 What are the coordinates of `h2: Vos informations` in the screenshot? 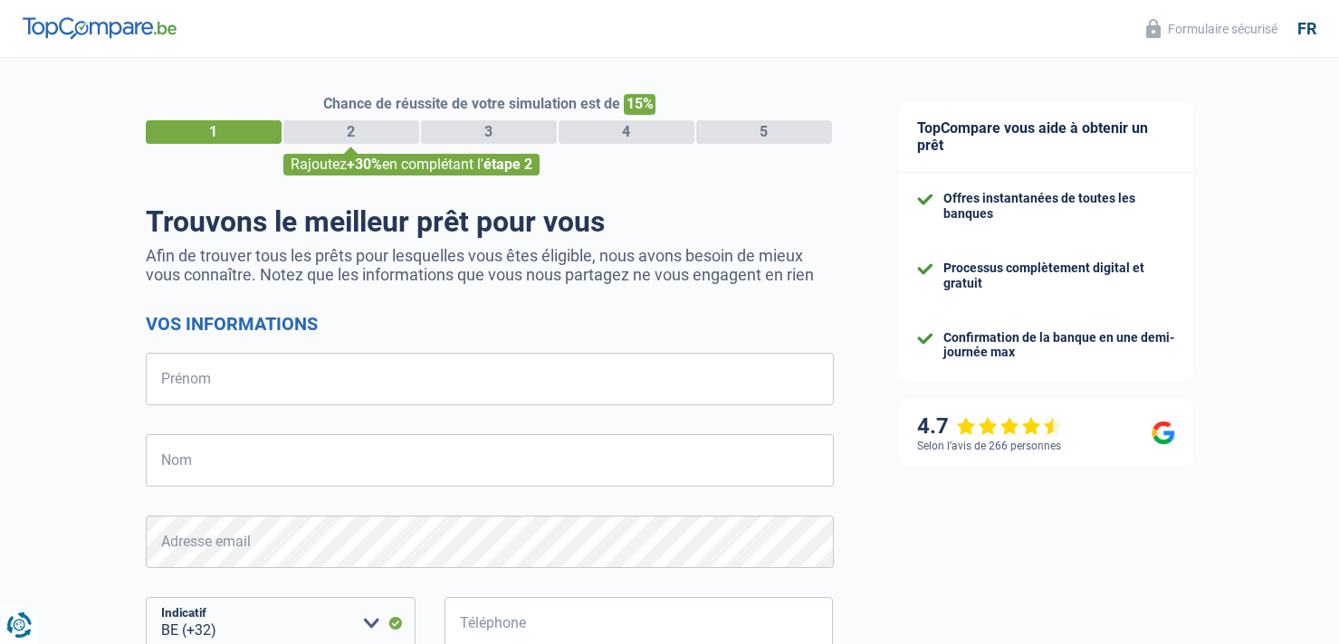 It's located at (490, 324).